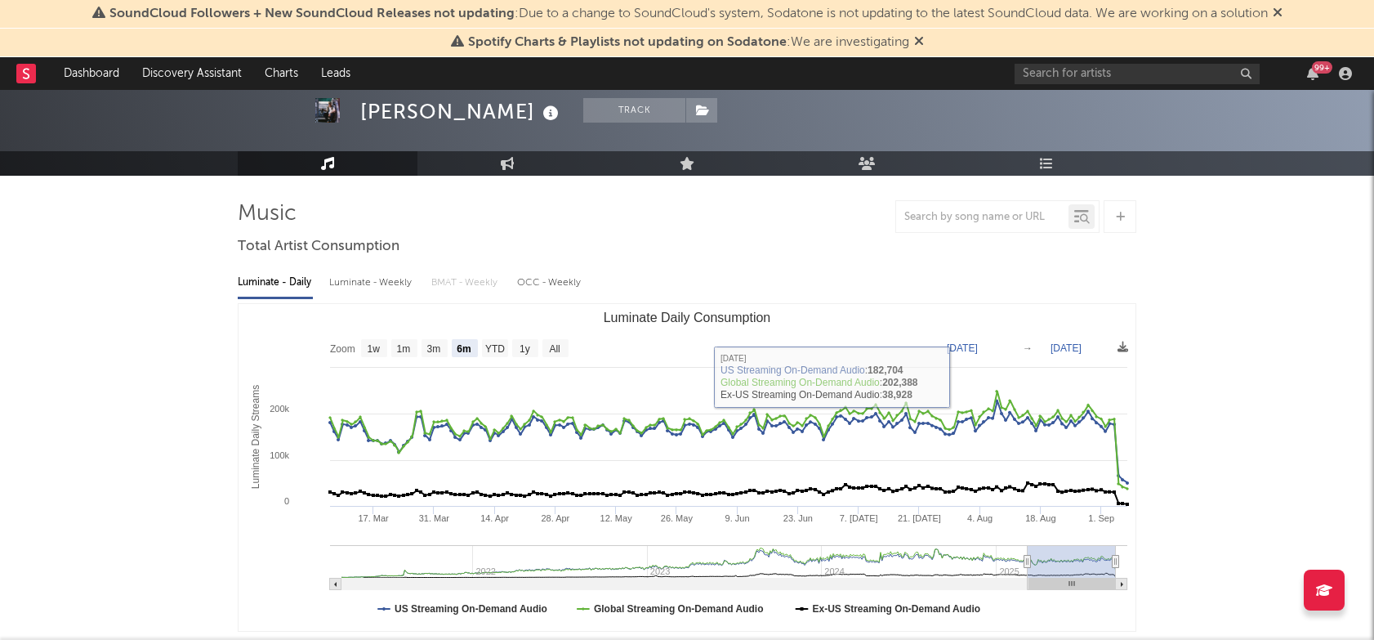 The height and width of the screenshot is (640, 1374). Describe the element at coordinates (192, 74) in the screenshot. I see `a: Discovery Assistant` at that location.